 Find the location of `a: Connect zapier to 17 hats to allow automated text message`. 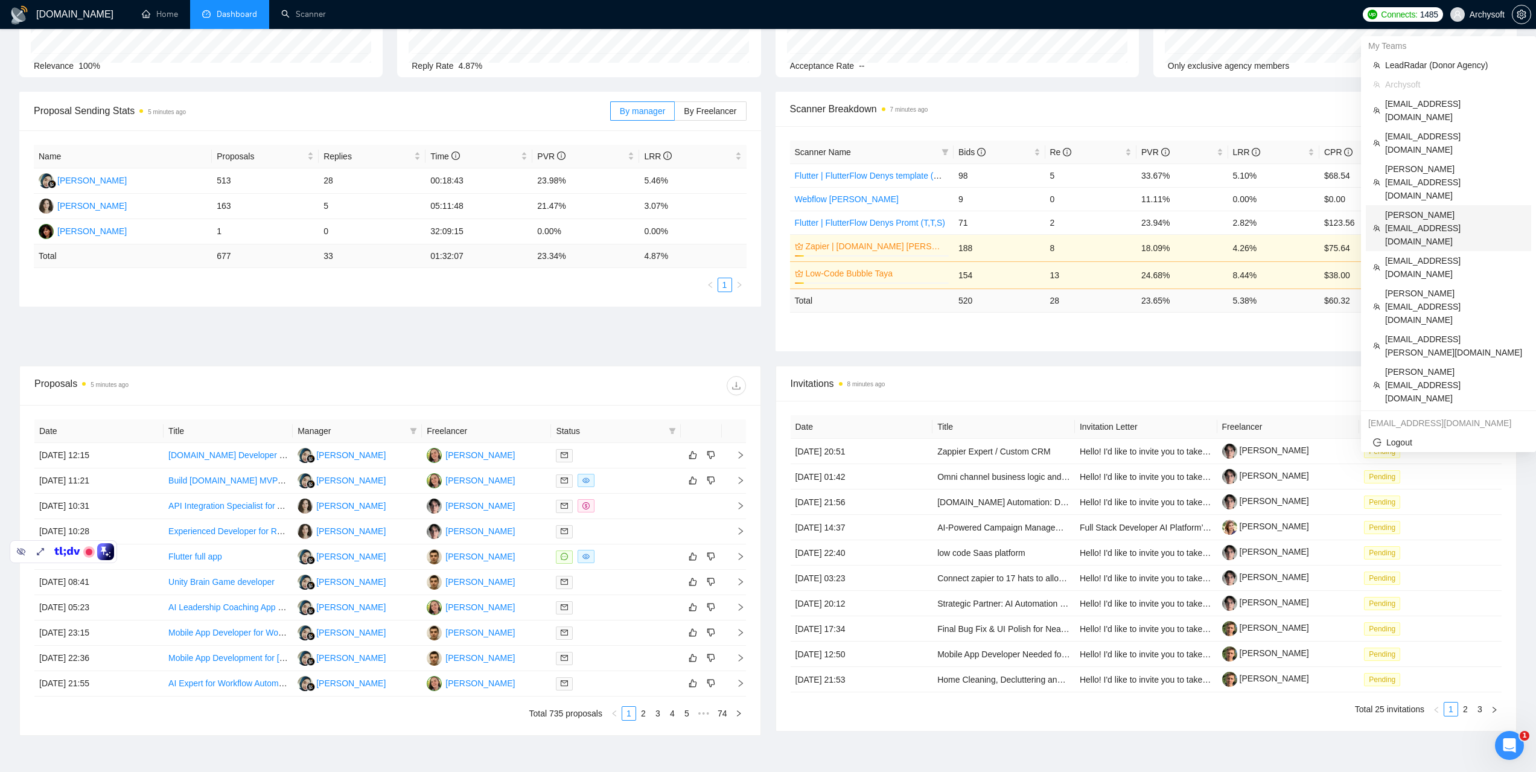

a: Connect zapier to 17 hats to allow automated text message is located at coordinates (1048, 578).